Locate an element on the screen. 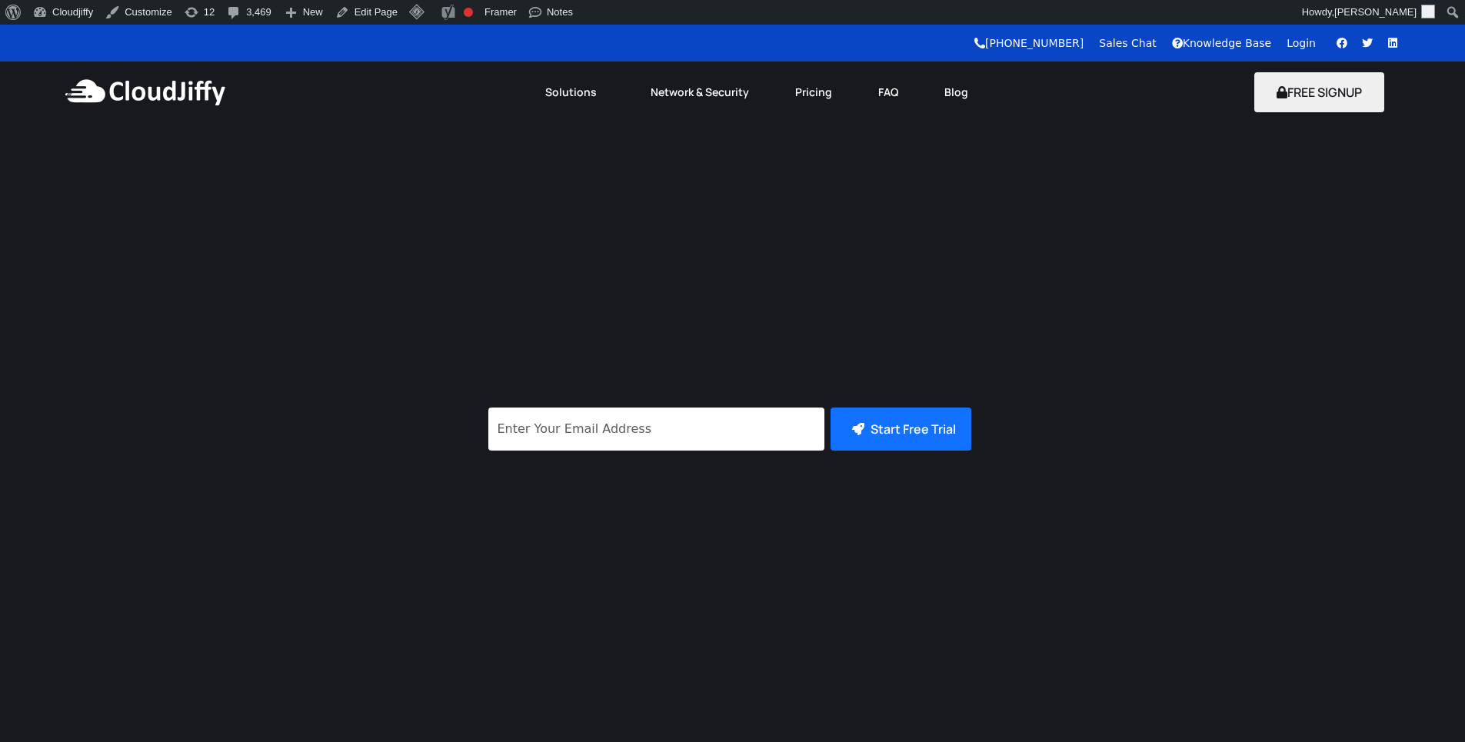 This screenshot has height=742, width=1465. a: Blog is located at coordinates (956, 92).